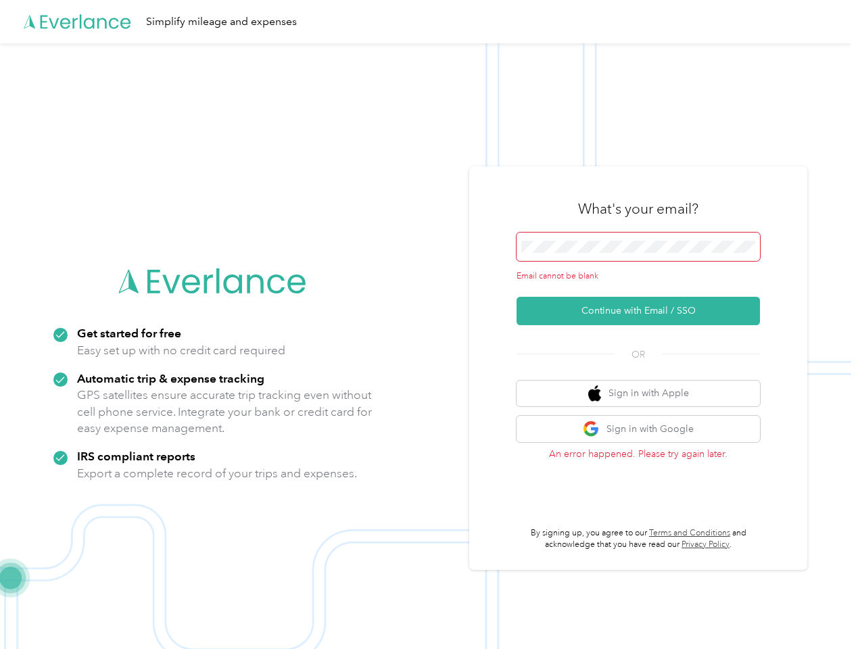  What do you see at coordinates (181, 350) in the screenshot?
I see `p: Easy set up with no credit card required` at bounding box center [181, 350].